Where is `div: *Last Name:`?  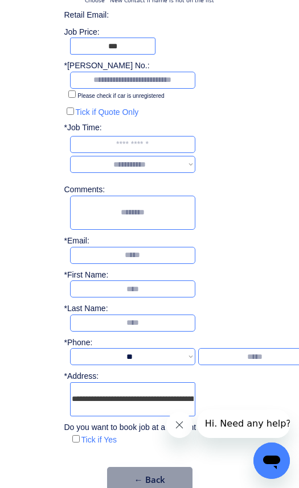 div: *Last Name: is located at coordinates (87, 309).